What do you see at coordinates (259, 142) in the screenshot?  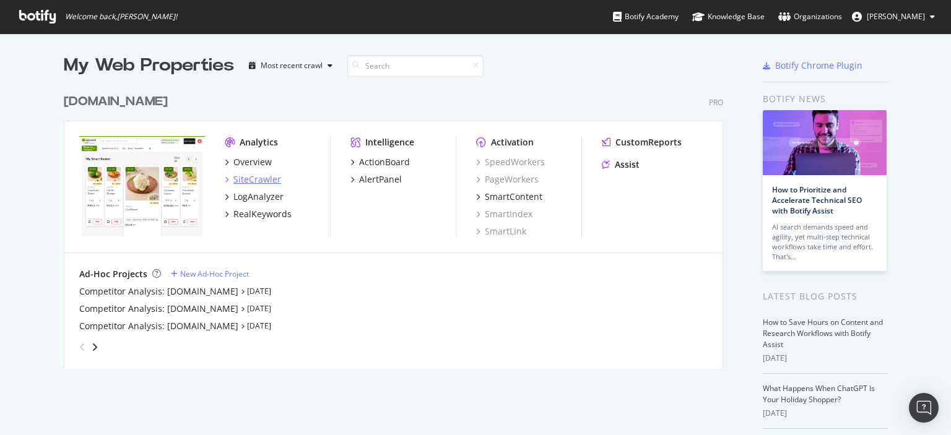 I see `div: Analytics` at bounding box center [259, 142].